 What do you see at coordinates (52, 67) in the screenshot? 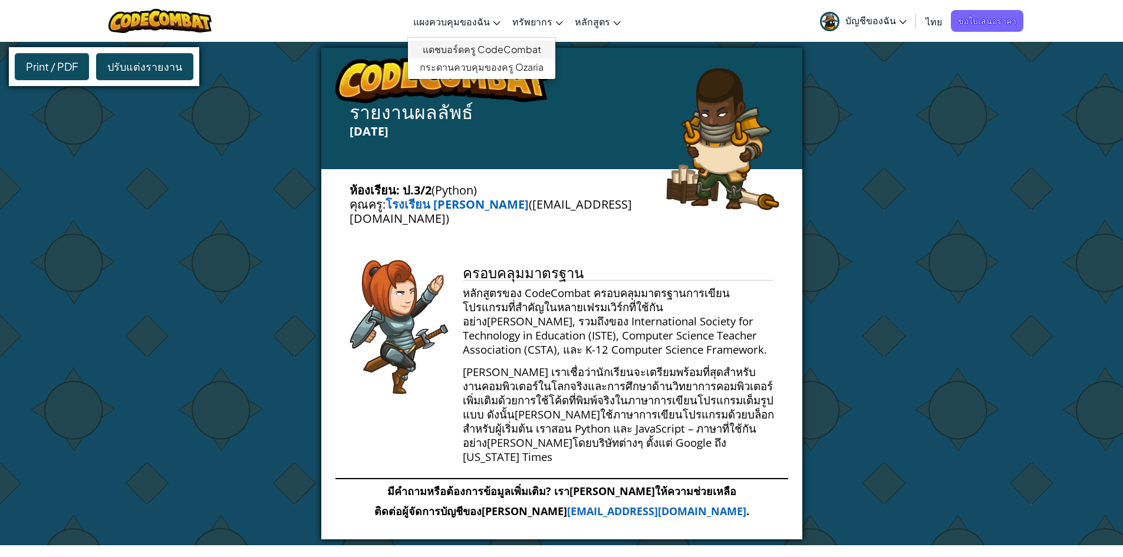
I see `div: Print / PDF` at bounding box center [52, 67].